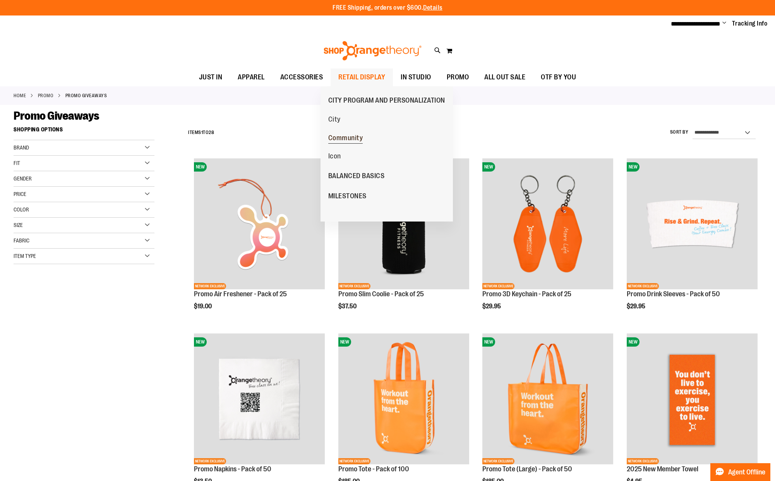 This screenshot has width=775, height=481. Describe the element at coordinates (679, 132) in the screenshot. I see `label: Sort By` at that location.